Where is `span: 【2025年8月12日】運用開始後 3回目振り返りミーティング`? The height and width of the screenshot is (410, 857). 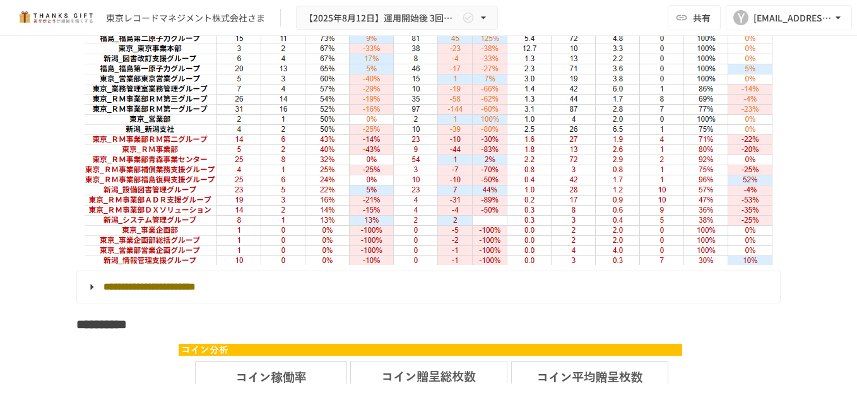
span: 【2025年8月12日】運用開始後 3回目振り返りミーティング is located at coordinates (382, 18).